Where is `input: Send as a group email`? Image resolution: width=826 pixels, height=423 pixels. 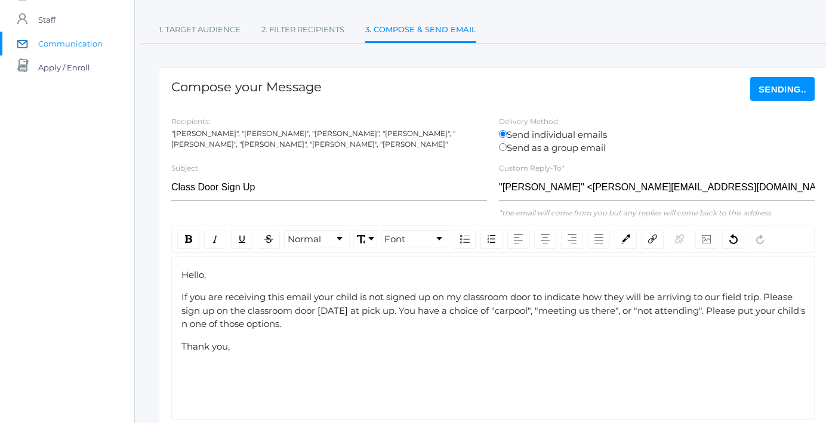
input: Send as a group email is located at coordinates (502, 147).